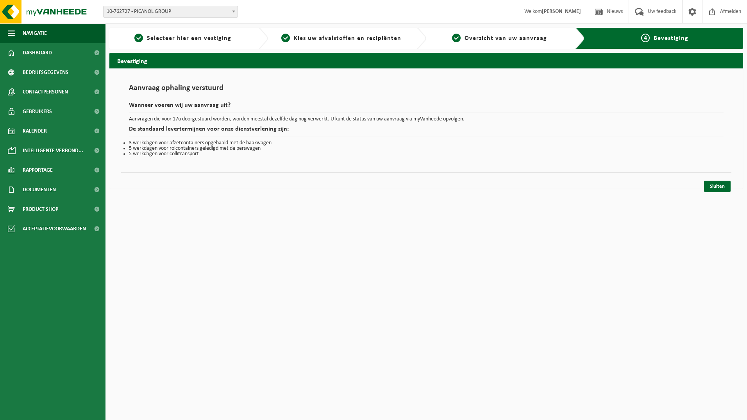 The image size is (747, 420). What do you see at coordinates (35, 131) in the screenshot?
I see `span: Kalender` at bounding box center [35, 131].